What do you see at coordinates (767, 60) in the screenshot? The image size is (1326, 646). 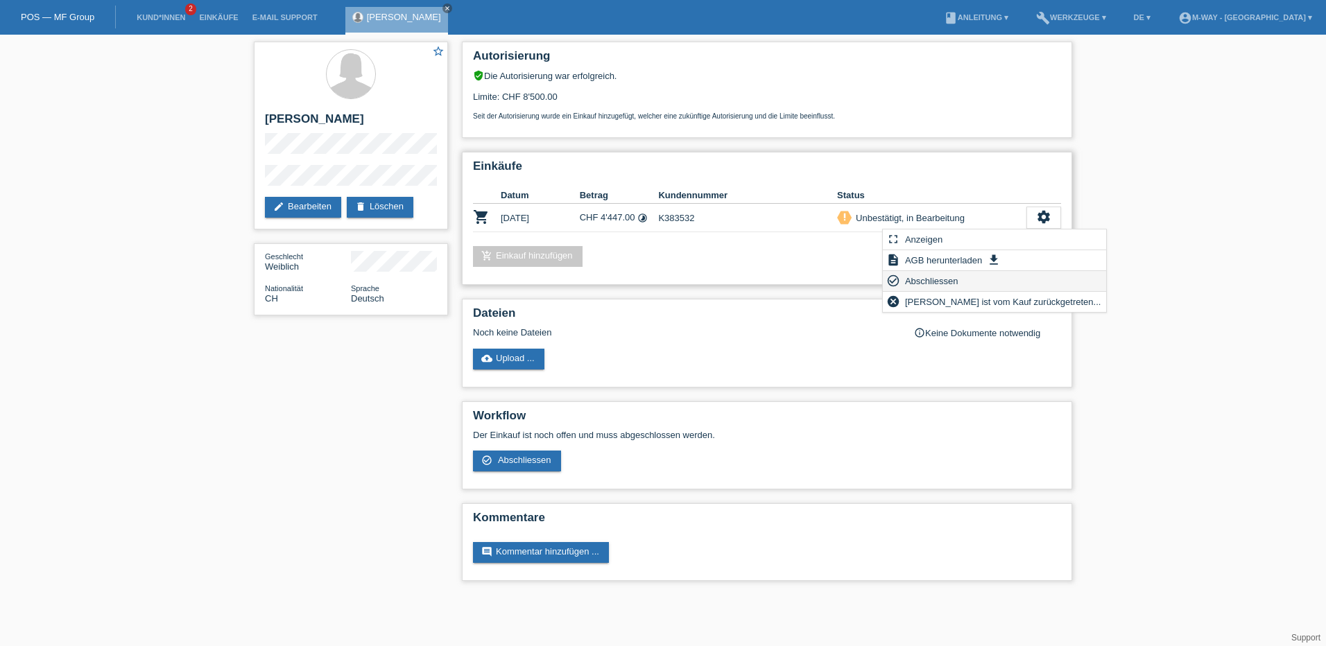 I see `h2: Autorisierung` at bounding box center [767, 60].